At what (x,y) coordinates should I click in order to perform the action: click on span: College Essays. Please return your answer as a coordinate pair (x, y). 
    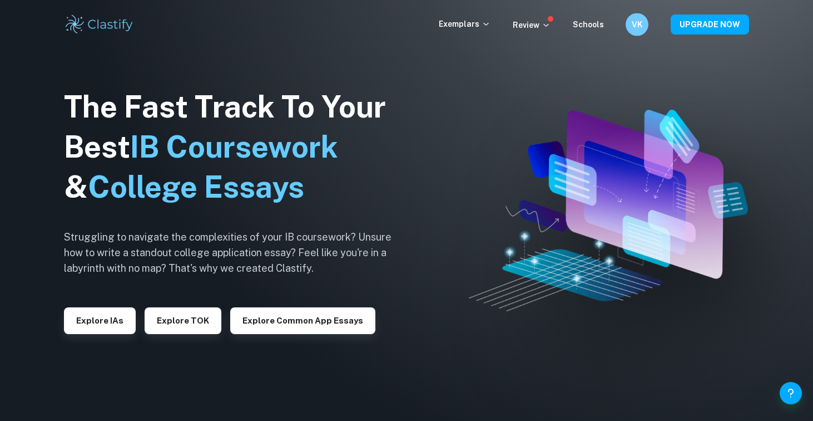
    Looking at the image, I should click on (196, 186).